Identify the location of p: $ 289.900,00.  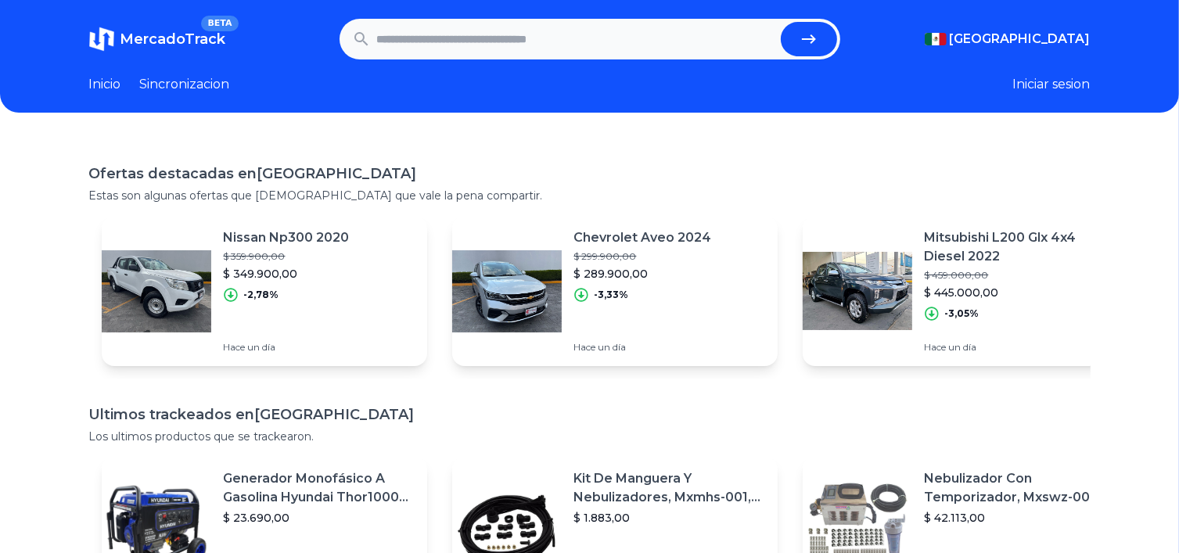
(643, 274).